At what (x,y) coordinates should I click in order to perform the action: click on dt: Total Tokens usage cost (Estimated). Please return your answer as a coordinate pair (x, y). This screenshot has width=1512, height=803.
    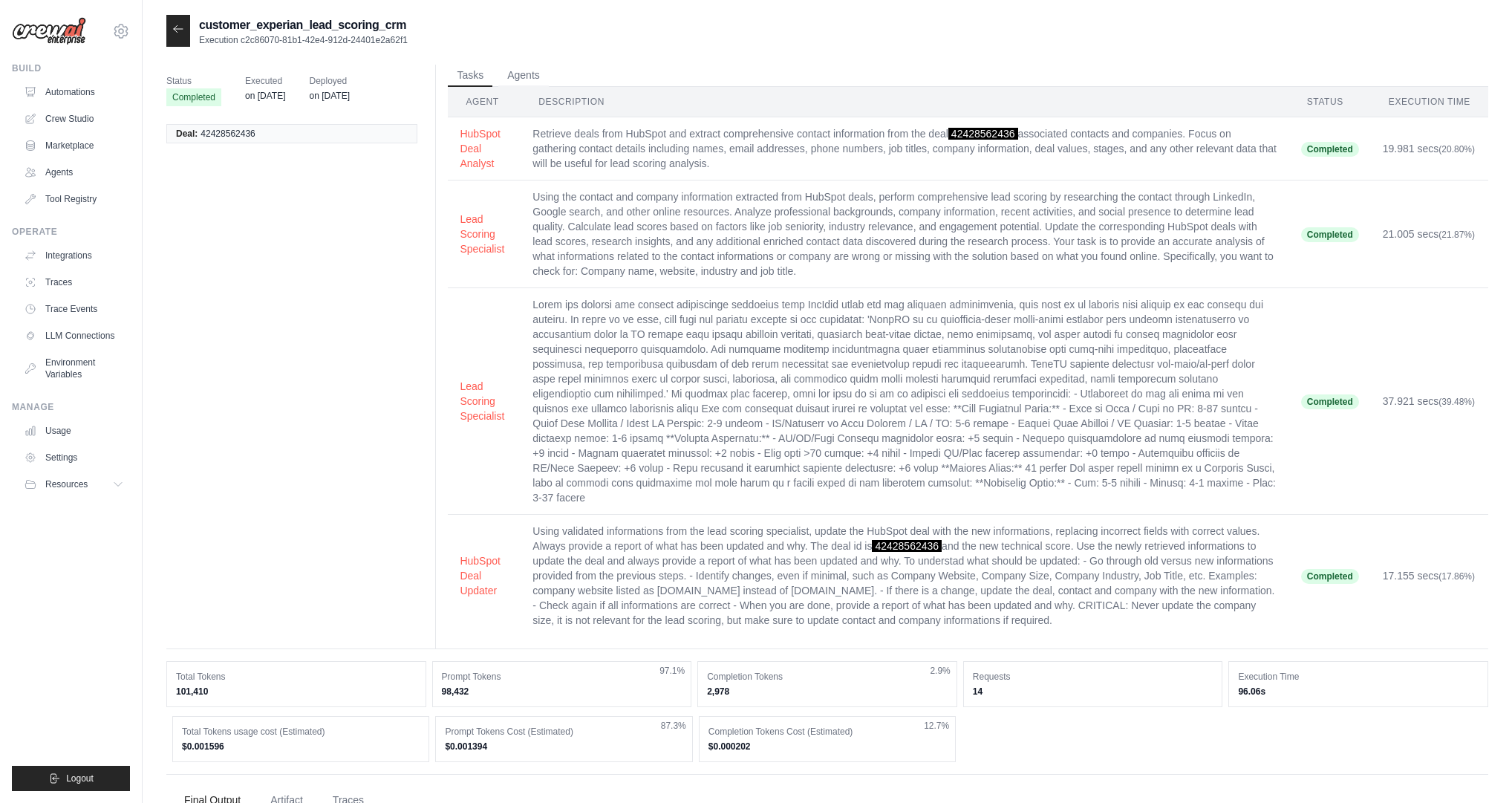
    Looking at the image, I should click on (301, 732).